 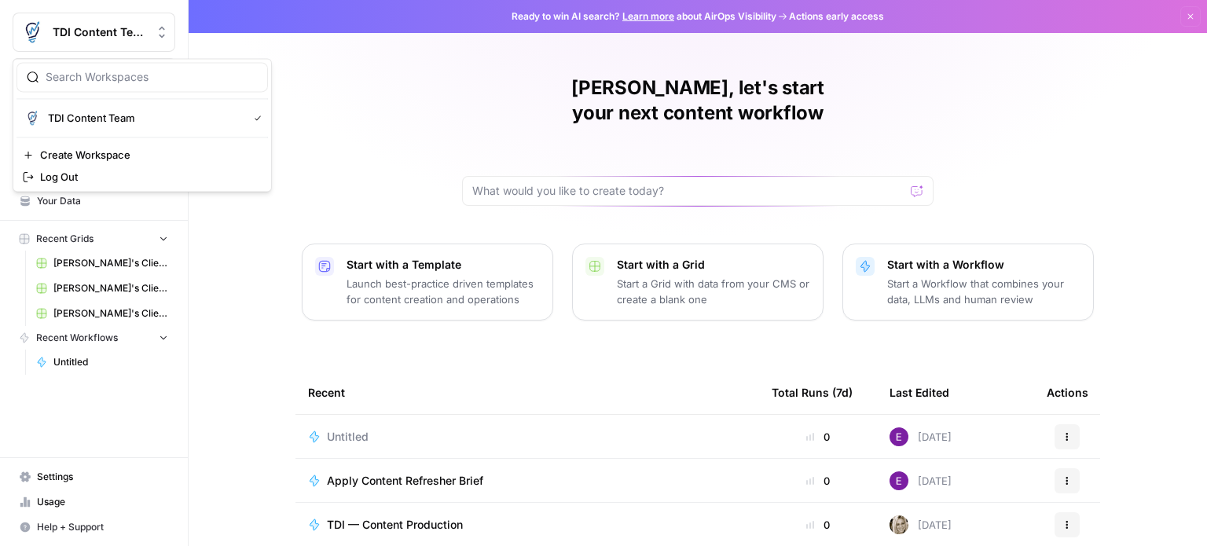 I want to click on div: Actions, so click(x=1067, y=392).